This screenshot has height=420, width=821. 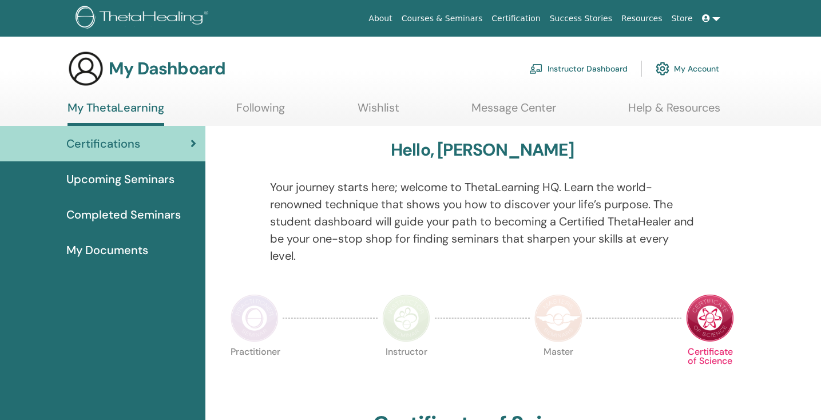 I want to click on h3: My Dashboard, so click(x=167, y=69).